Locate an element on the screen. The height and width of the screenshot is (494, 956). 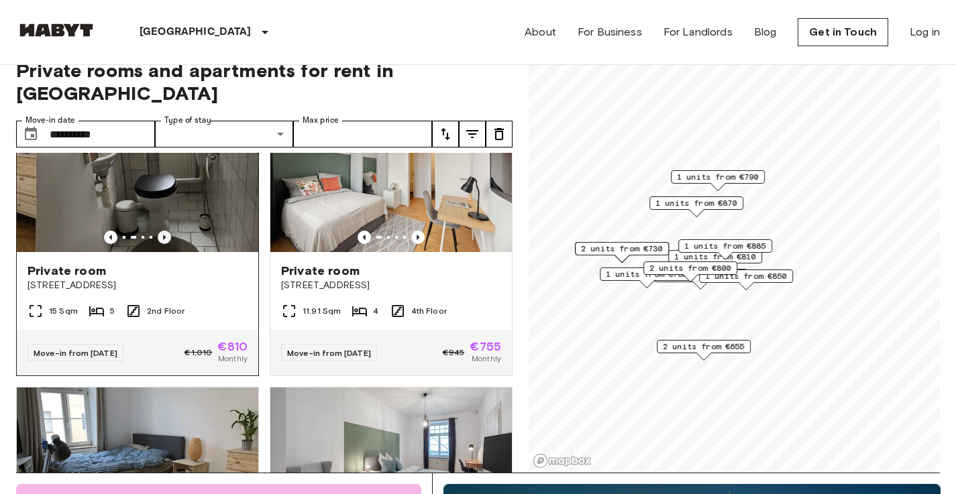
span: €945 is located at coordinates (453, 353).